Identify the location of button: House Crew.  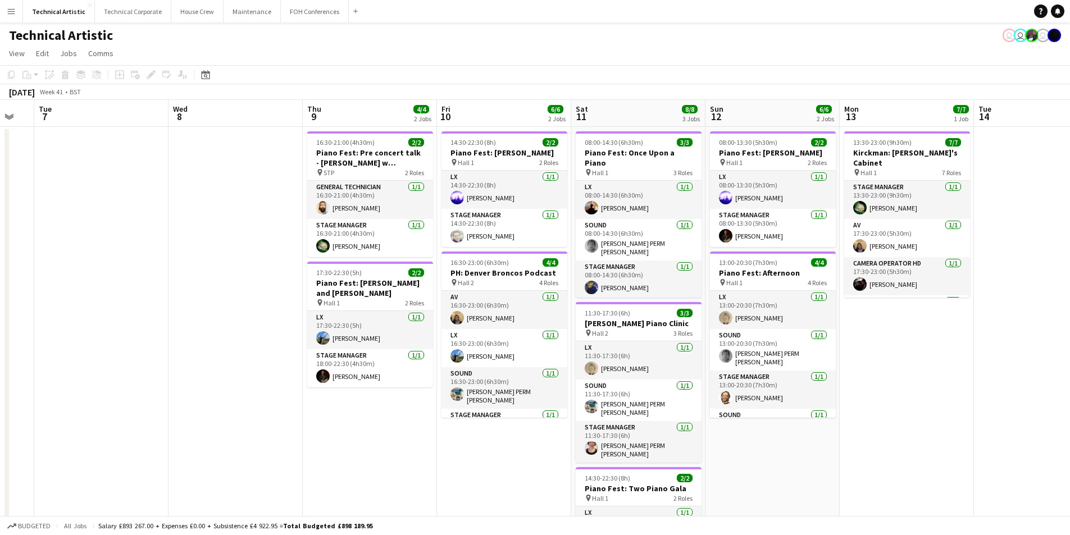
(197, 11).